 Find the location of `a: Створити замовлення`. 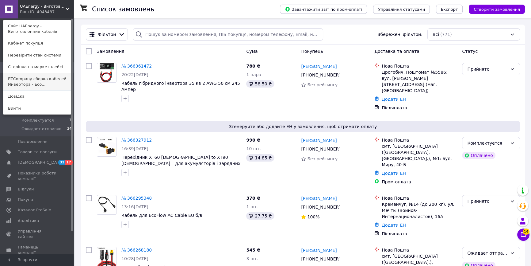

a: Створити замовлення is located at coordinates (494, 9).